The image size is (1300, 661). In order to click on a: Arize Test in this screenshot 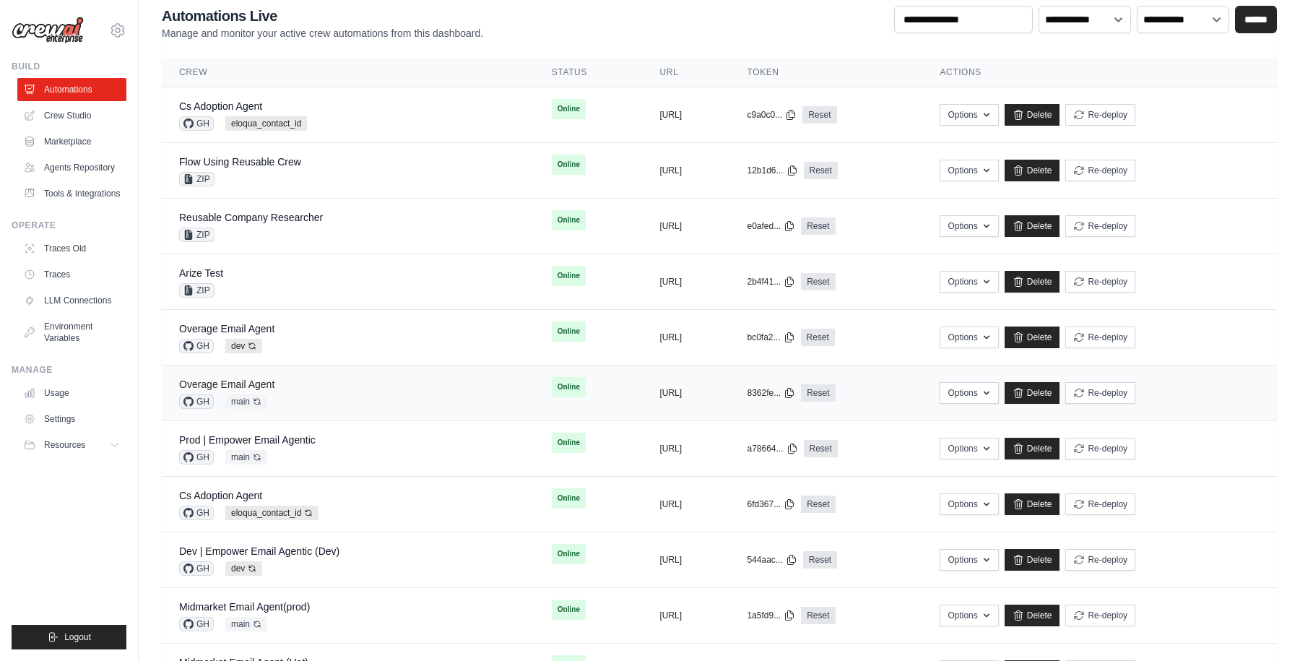, I will do `click(201, 273)`.